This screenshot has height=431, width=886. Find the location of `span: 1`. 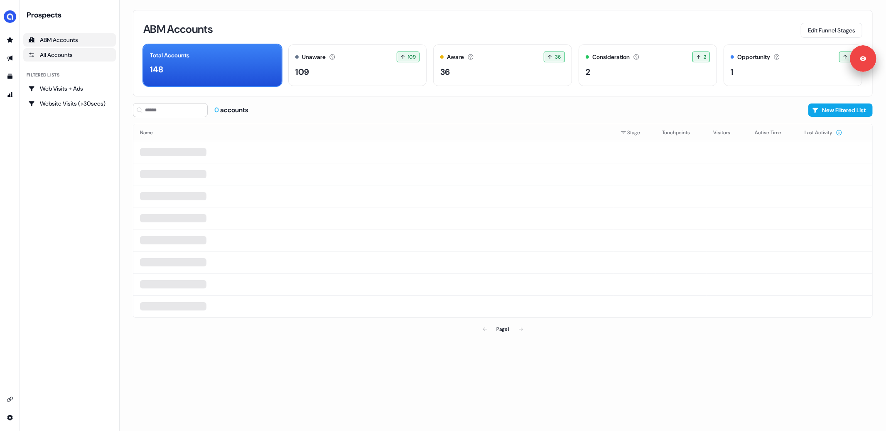

span: 1 is located at coordinates (850, 57).